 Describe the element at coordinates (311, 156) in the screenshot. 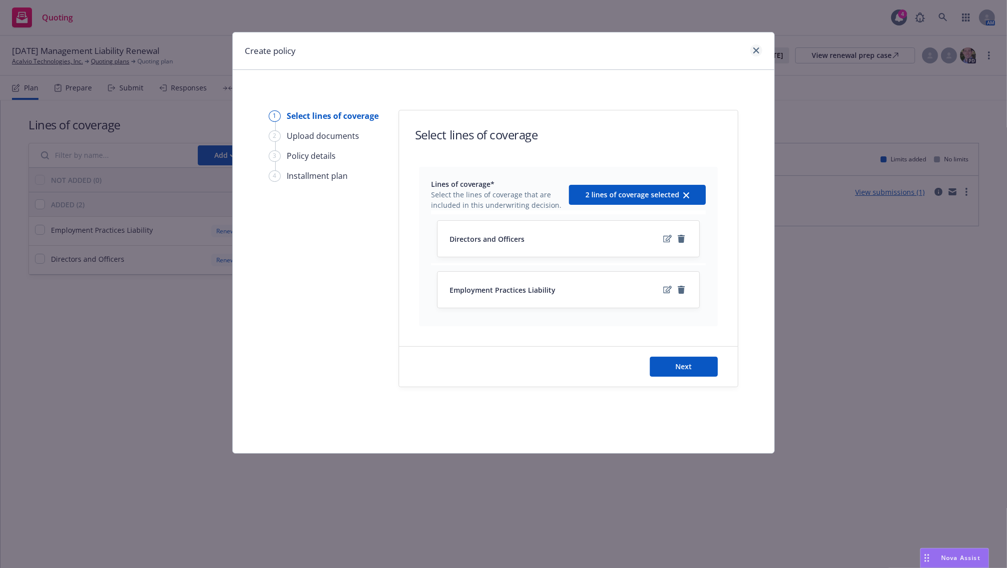

I see `div: Policy details` at that location.